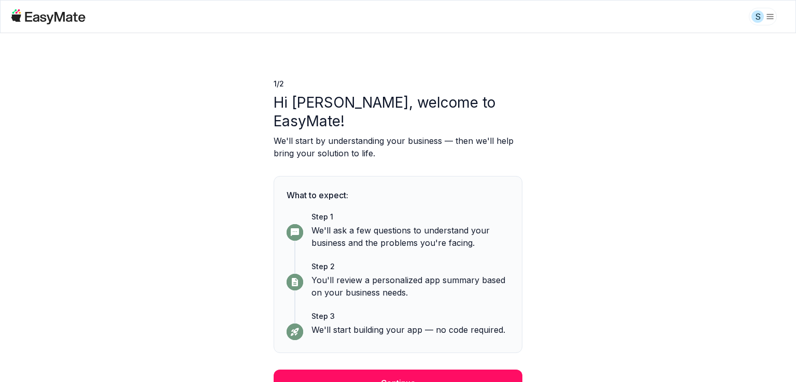  What do you see at coordinates (398, 84) in the screenshot?
I see `p: 1 / 2` at bounding box center [398, 84].